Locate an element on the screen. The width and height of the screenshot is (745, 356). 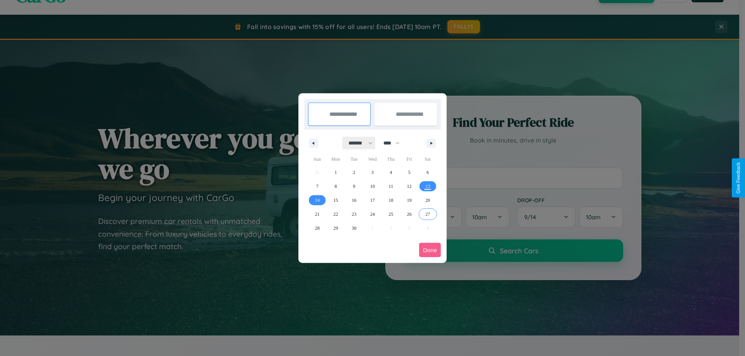
span: 21 is located at coordinates (317, 215).